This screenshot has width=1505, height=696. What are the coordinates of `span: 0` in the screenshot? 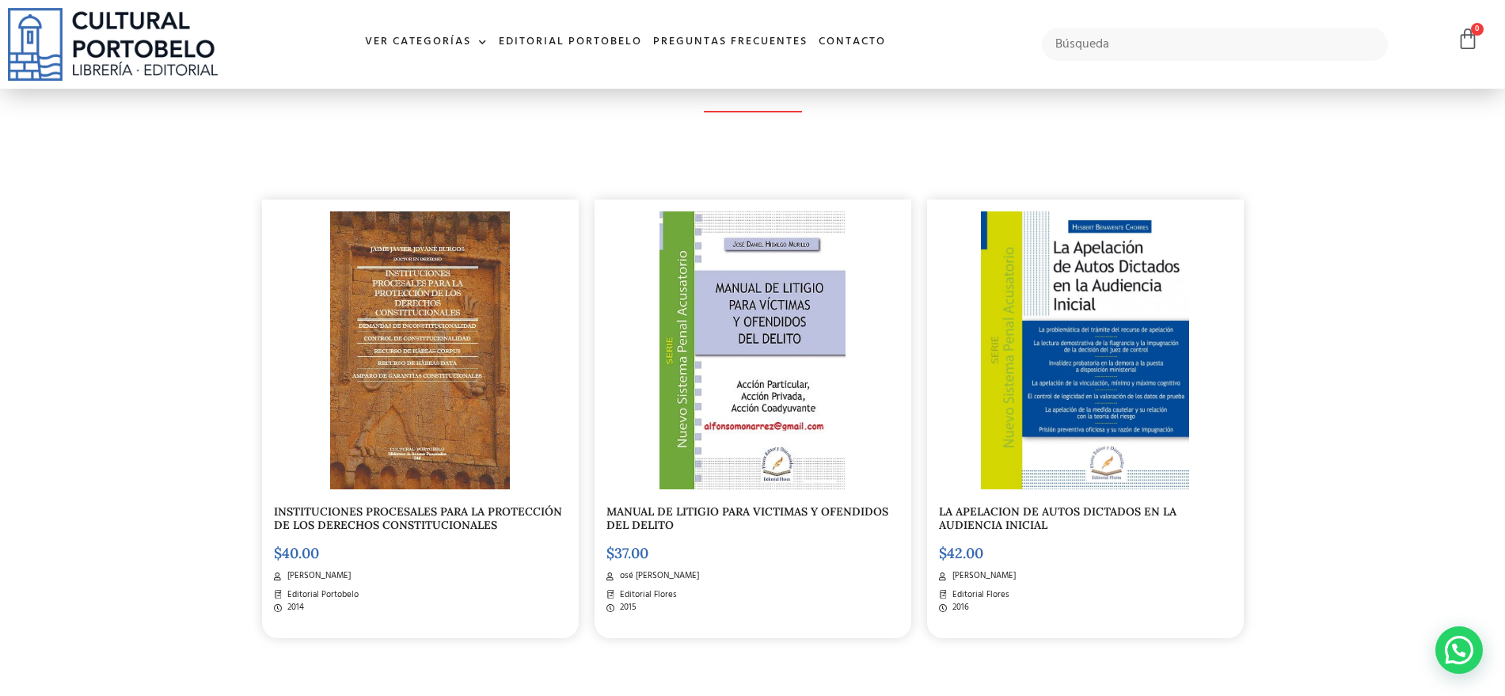 It's located at (1477, 29).